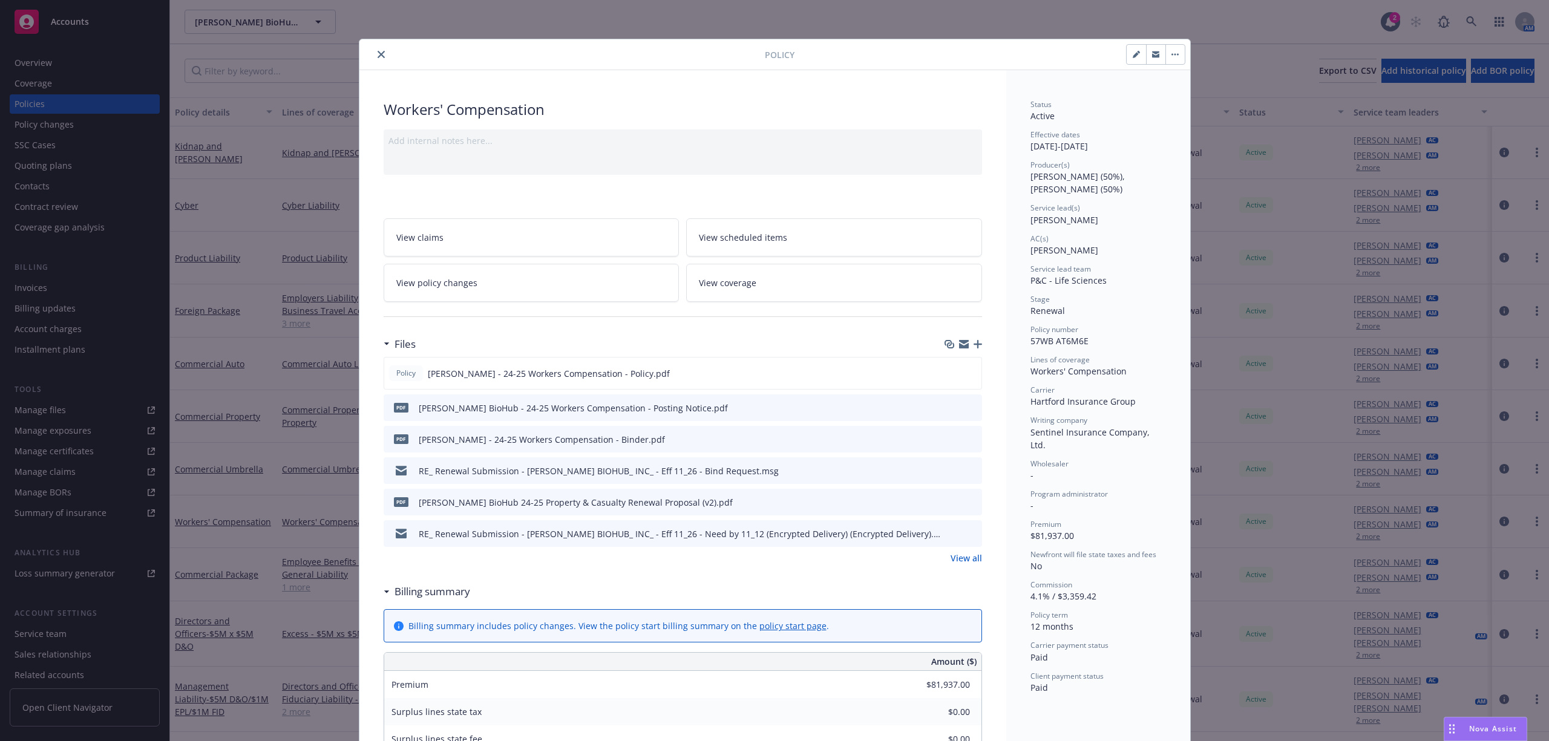 The image size is (1549, 741). I want to click on a: View all, so click(966, 558).